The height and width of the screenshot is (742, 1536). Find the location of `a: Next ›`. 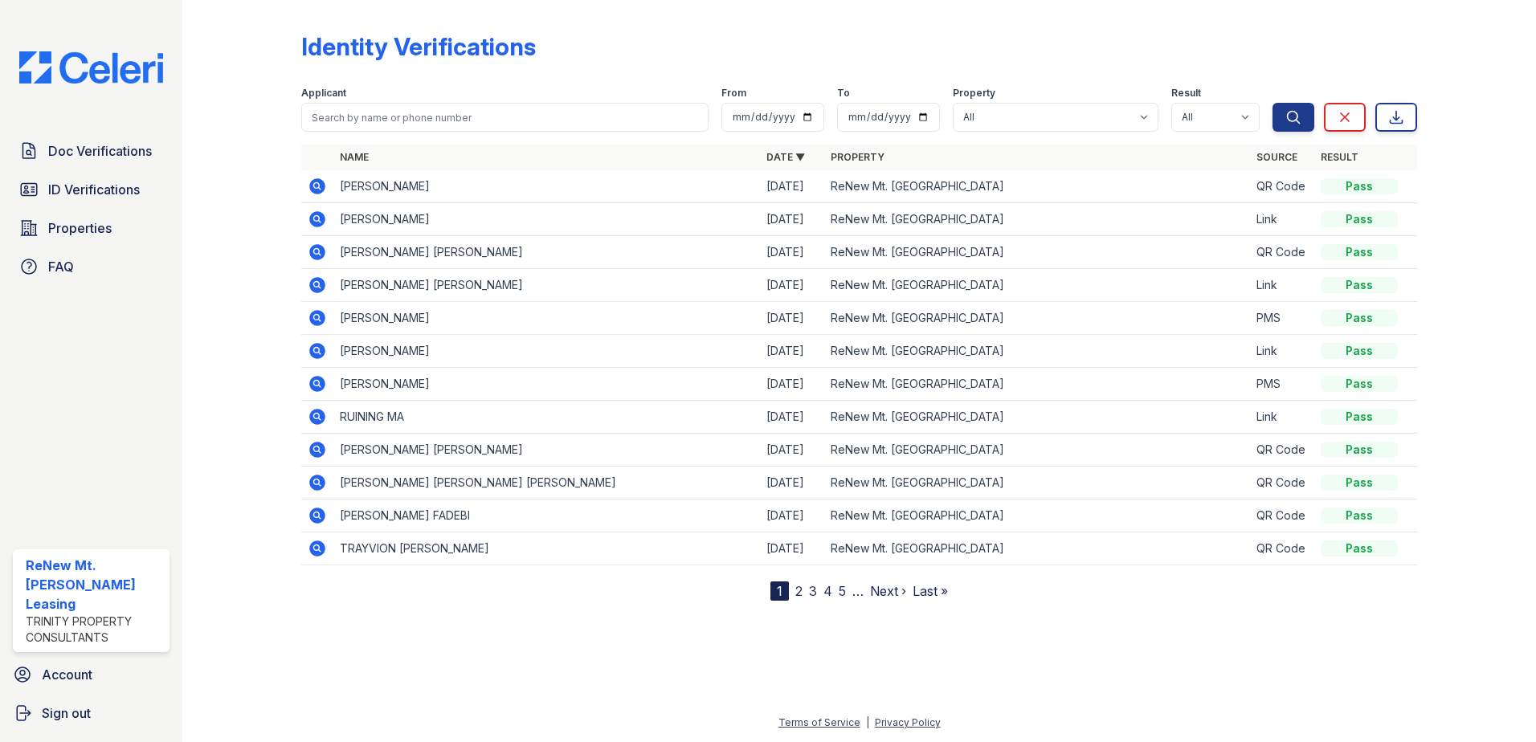

a: Next › is located at coordinates (888, 591).